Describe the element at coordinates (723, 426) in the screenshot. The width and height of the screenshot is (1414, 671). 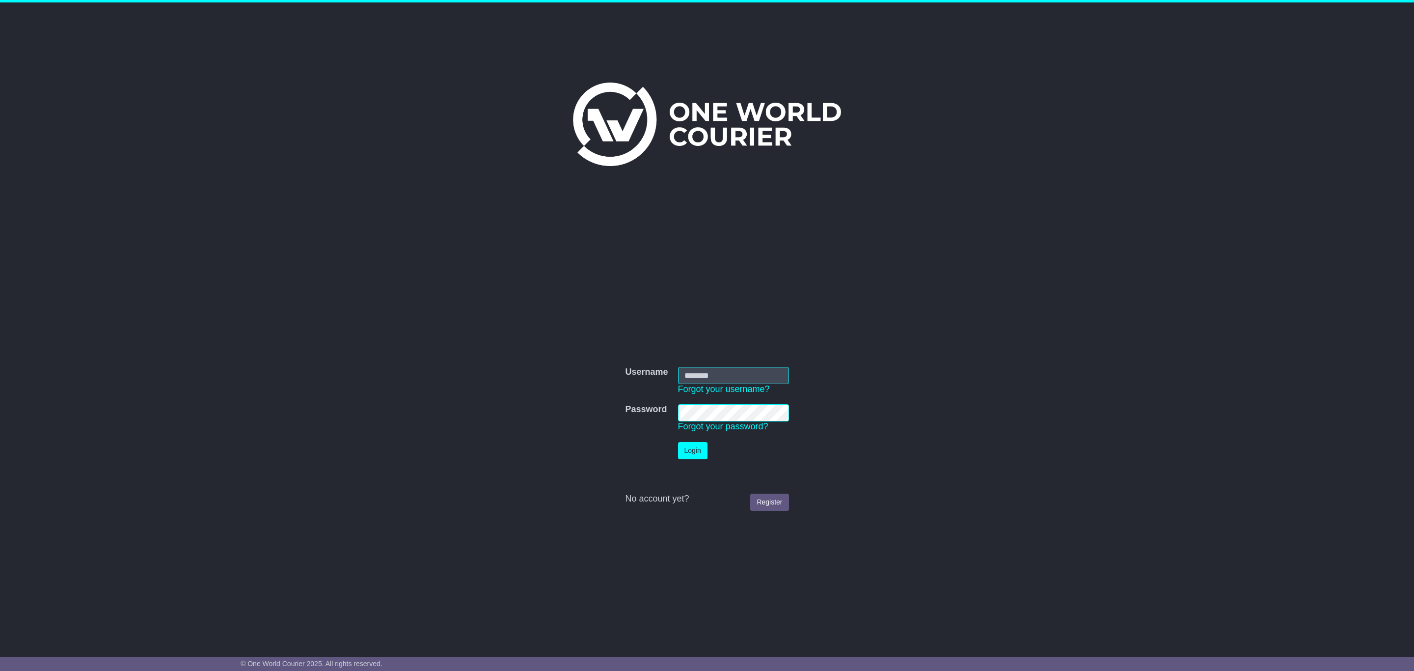
I see `a: Forgot your password?` at that location.